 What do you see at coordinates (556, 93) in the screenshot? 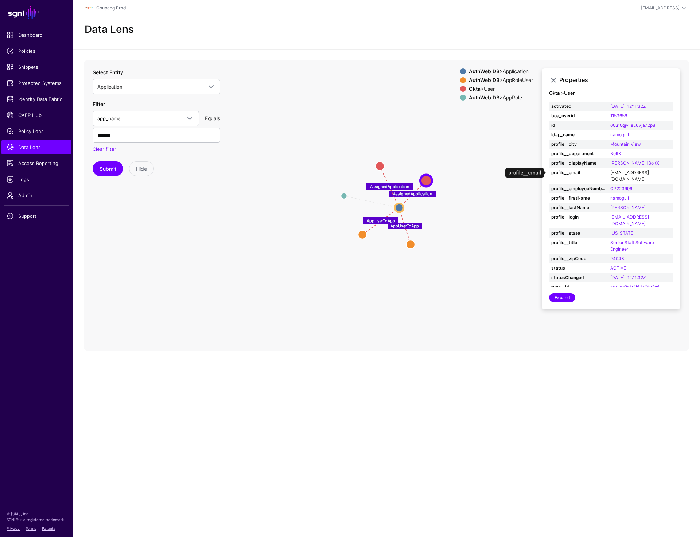
I see `strong: Okta >` at bounding box center [556, 93].